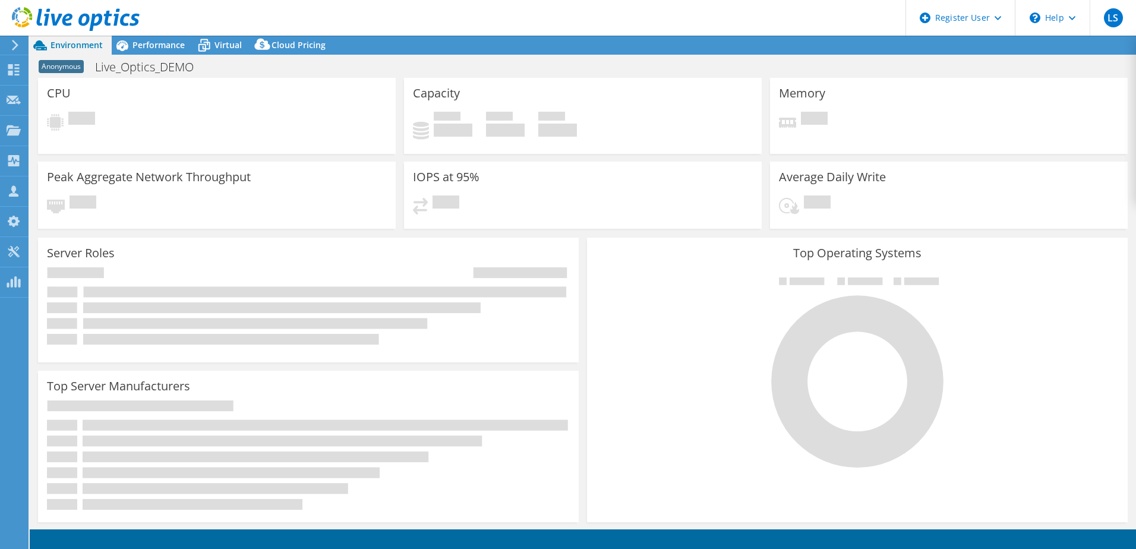  I want to click on span: Free, so click(499, 118).